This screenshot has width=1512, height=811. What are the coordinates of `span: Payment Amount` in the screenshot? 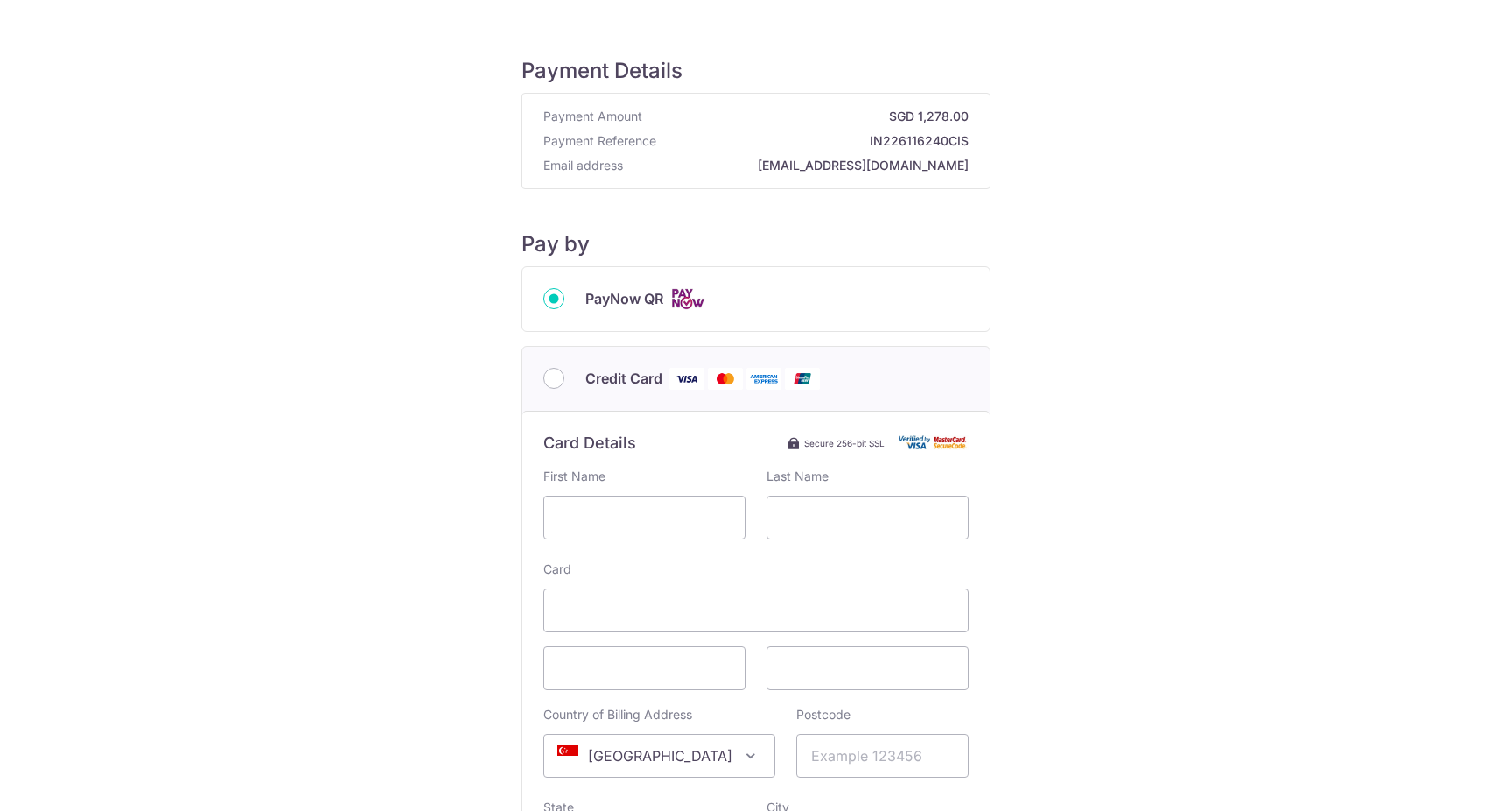 It's located at (592, 117).